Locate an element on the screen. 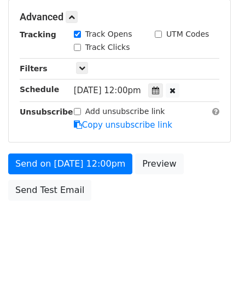 The height and width of the screenshot is (290, 239). strong: Schedule is located at coordinates (39, 89).